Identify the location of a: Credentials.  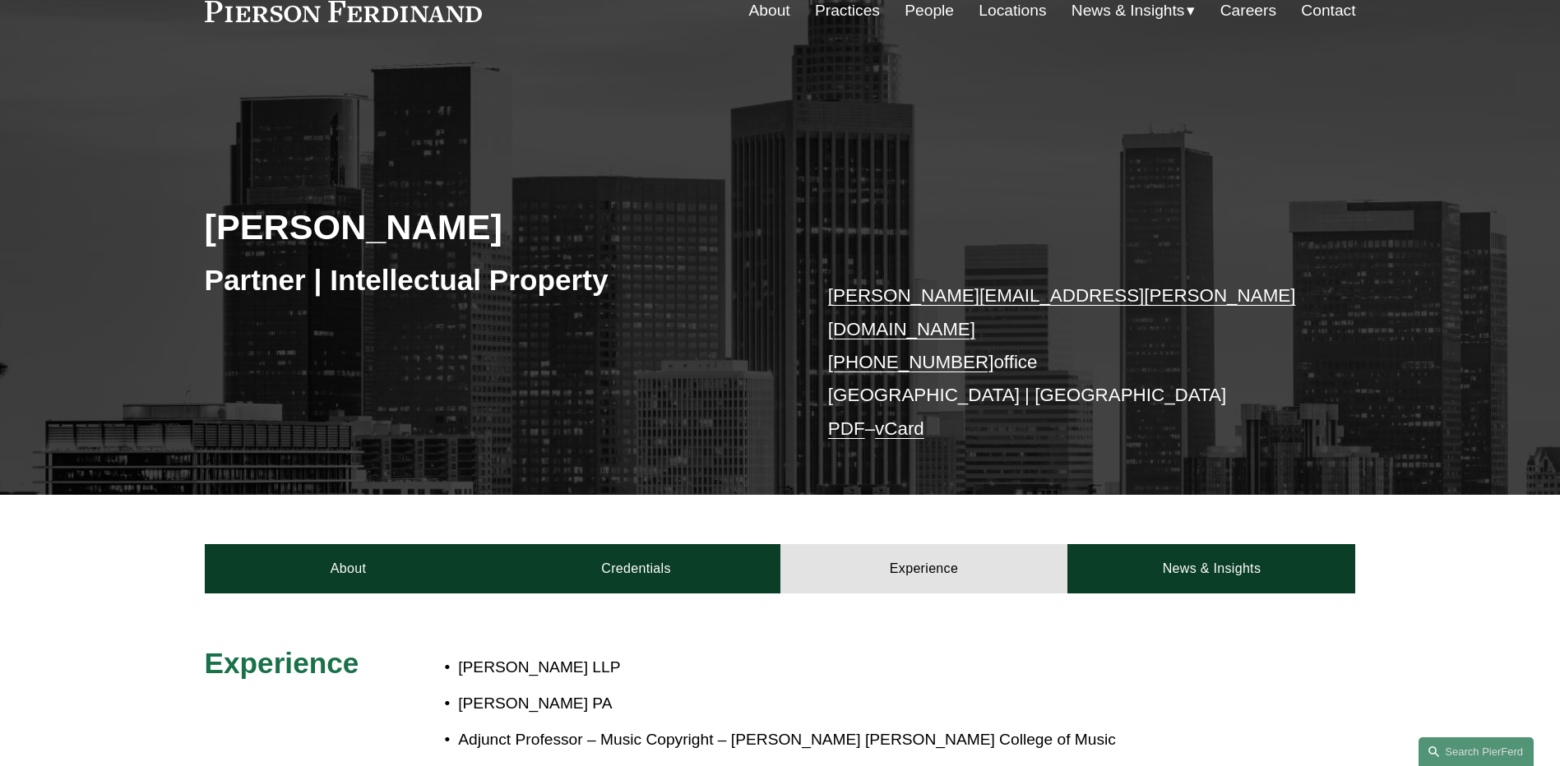
(637, 569).